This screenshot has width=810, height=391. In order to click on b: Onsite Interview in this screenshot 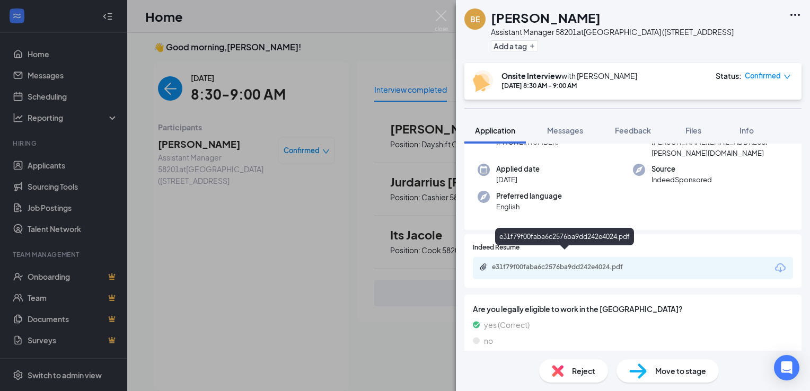, I will do `click(531, 76)`.